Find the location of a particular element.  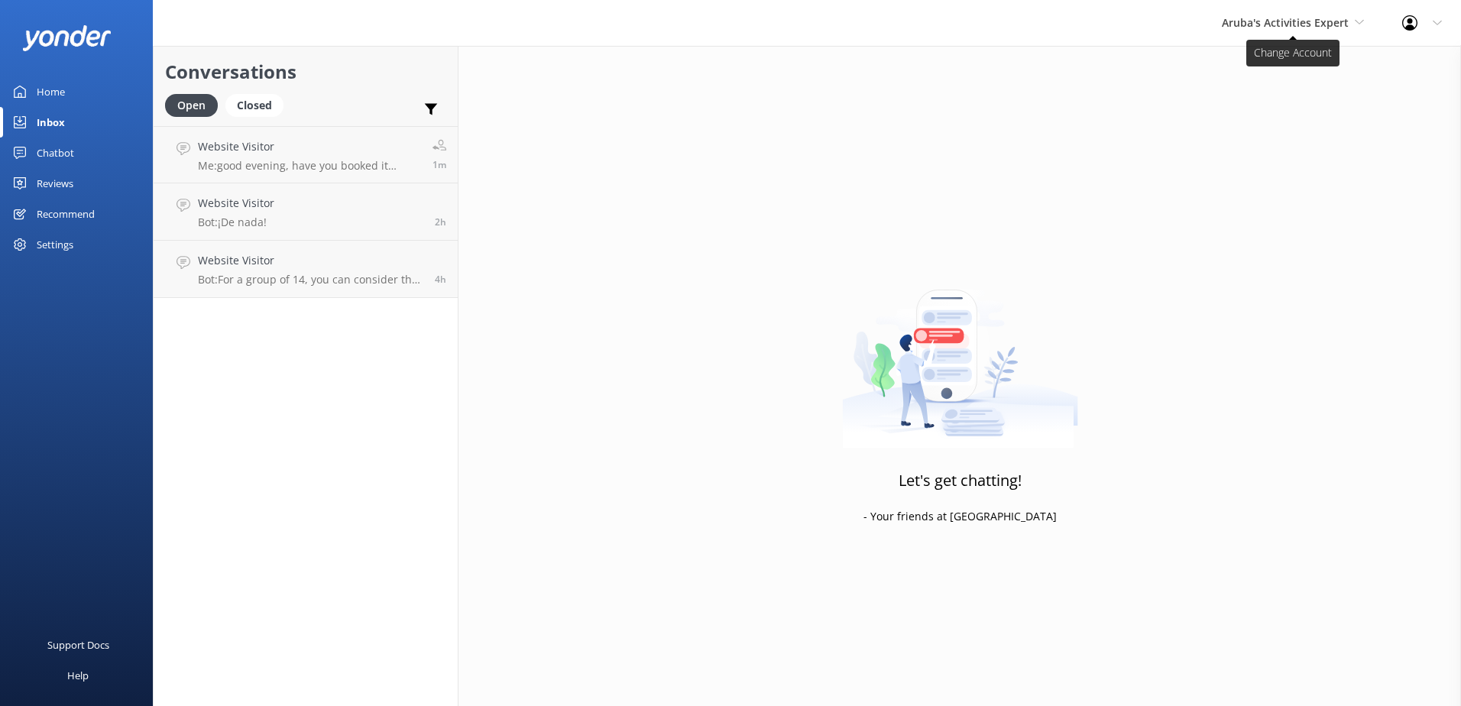

div: Recommend is located at coordinates (66, 214).